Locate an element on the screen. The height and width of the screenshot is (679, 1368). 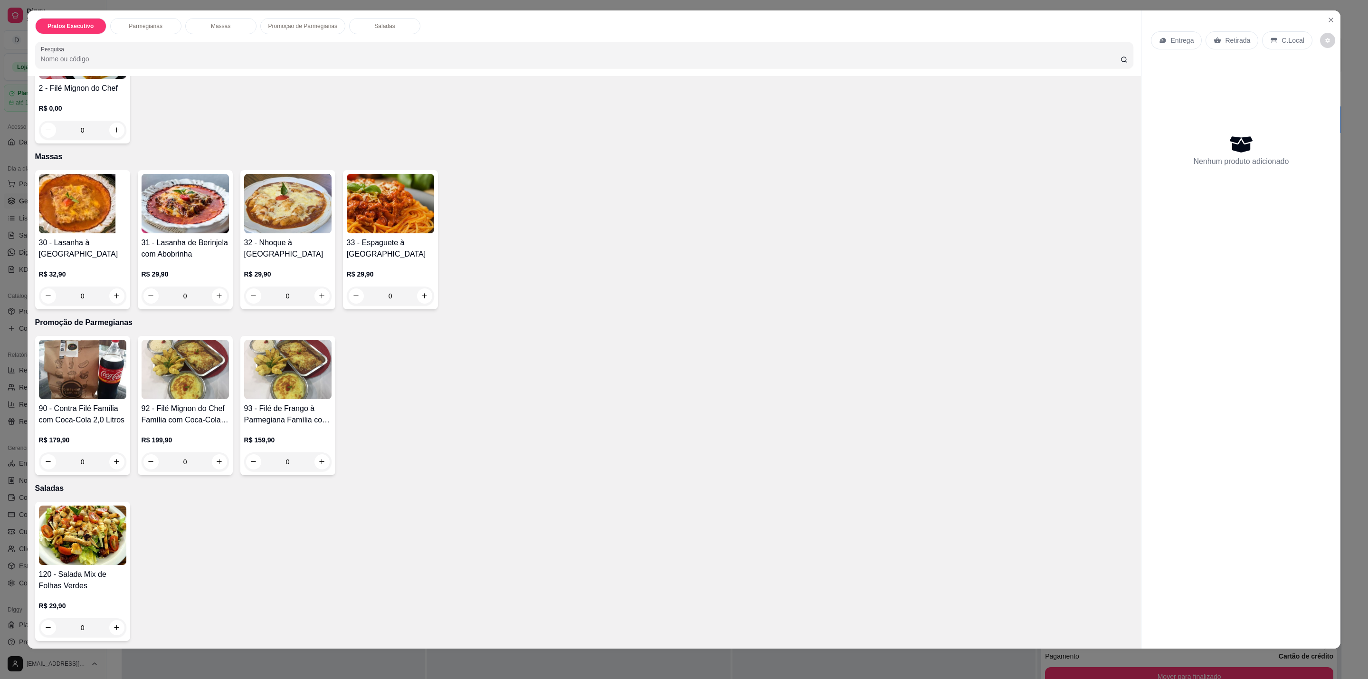
input: Pesquisa is located at coordinates (581, 59).